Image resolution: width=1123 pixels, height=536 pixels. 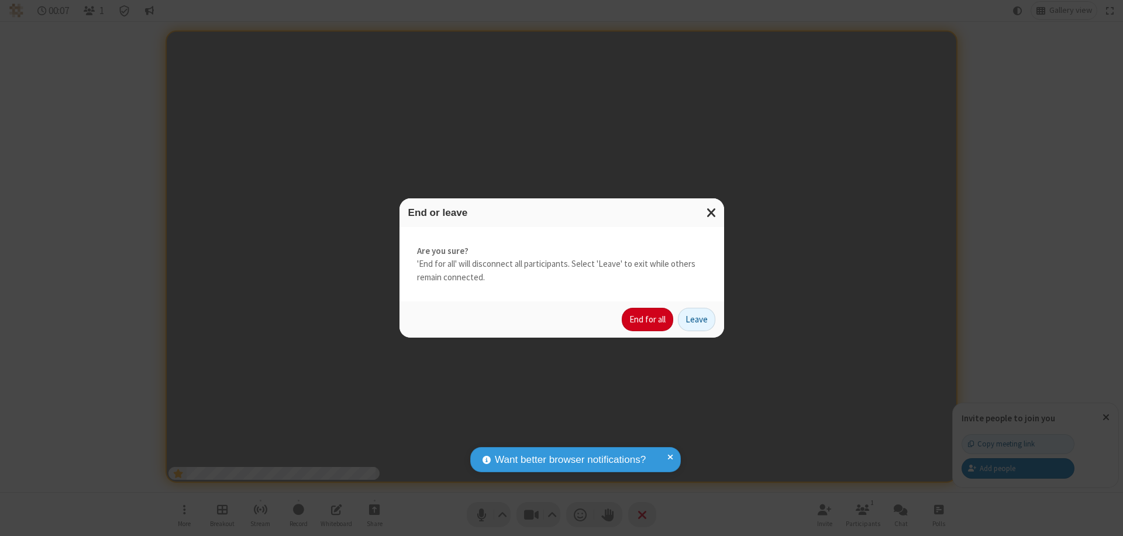 I want to click on strong: Are you sure?, so click(x=562, y=251).